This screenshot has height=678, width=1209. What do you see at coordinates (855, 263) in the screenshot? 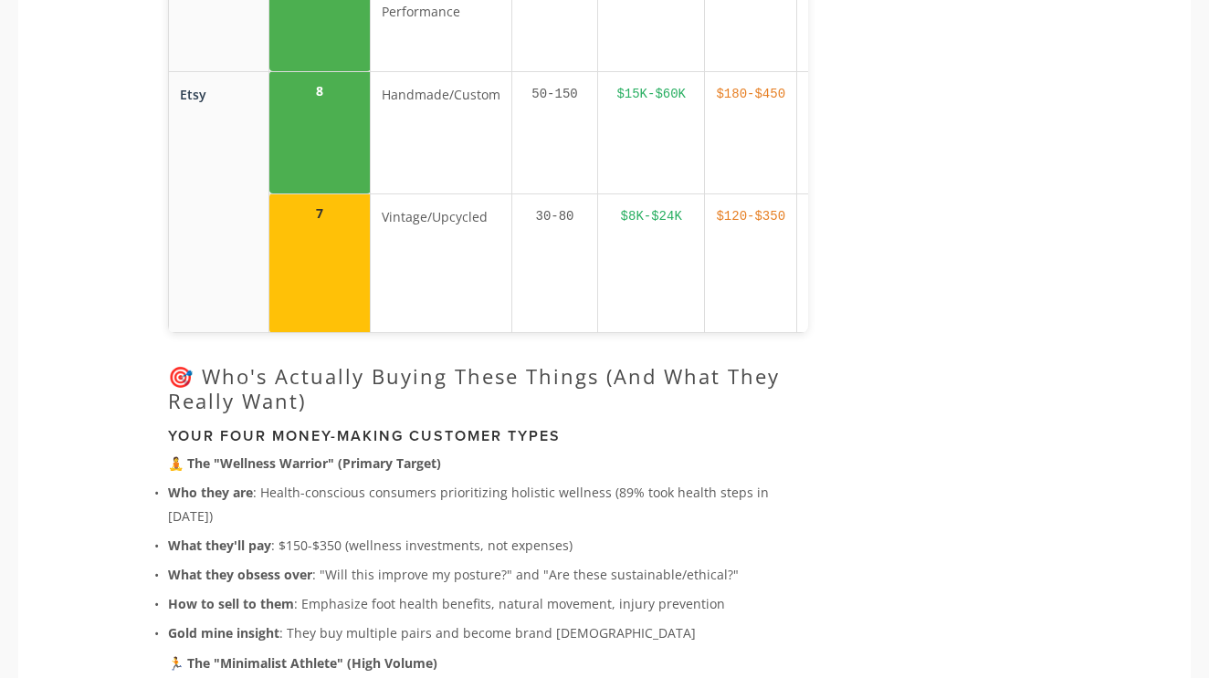
I see `td: Sustainability angle, unique finds, restoration expertise, eco-conscious appeal` at bounding box center [855, 263].